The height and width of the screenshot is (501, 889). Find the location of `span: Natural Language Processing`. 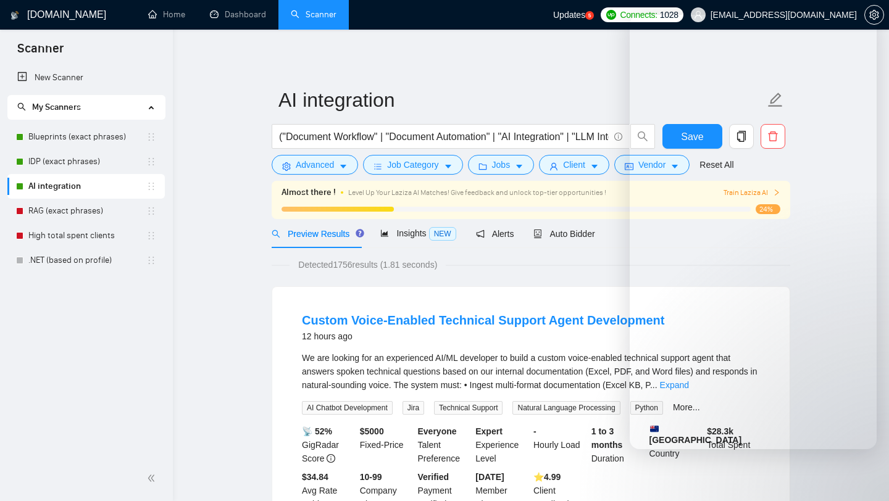

span: Natural Language Processing is located at coordinates (566, 408).